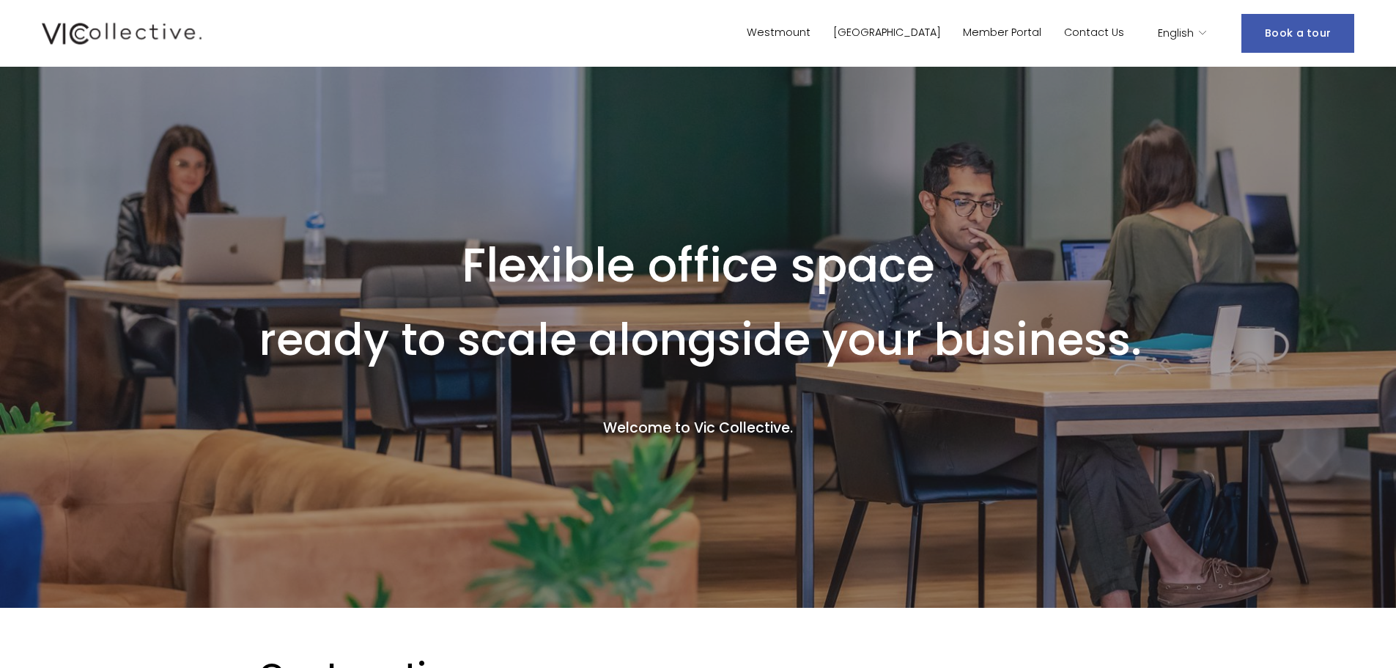  What do you see at coordinates (700, 339) in the screenshot?
I see `h1: ready to scale alongside your business.` at bounding box center [700, 339].